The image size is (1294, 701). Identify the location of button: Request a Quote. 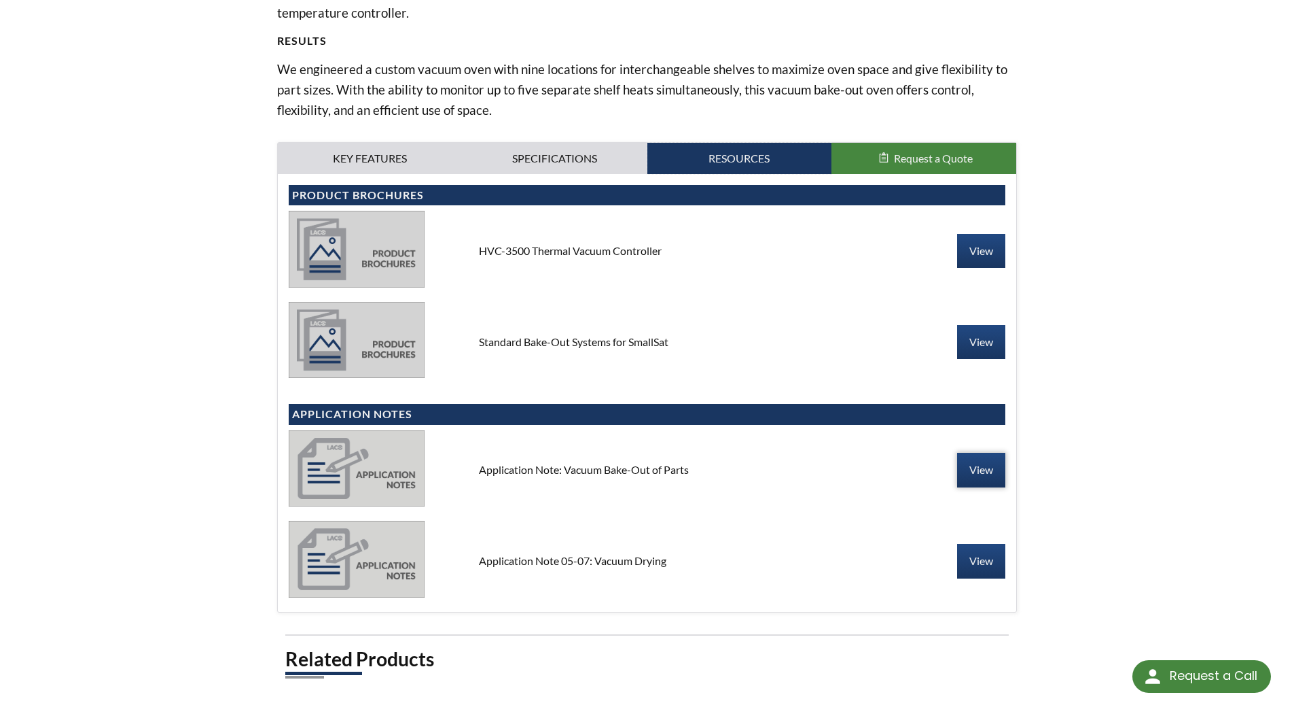
(924, 158).